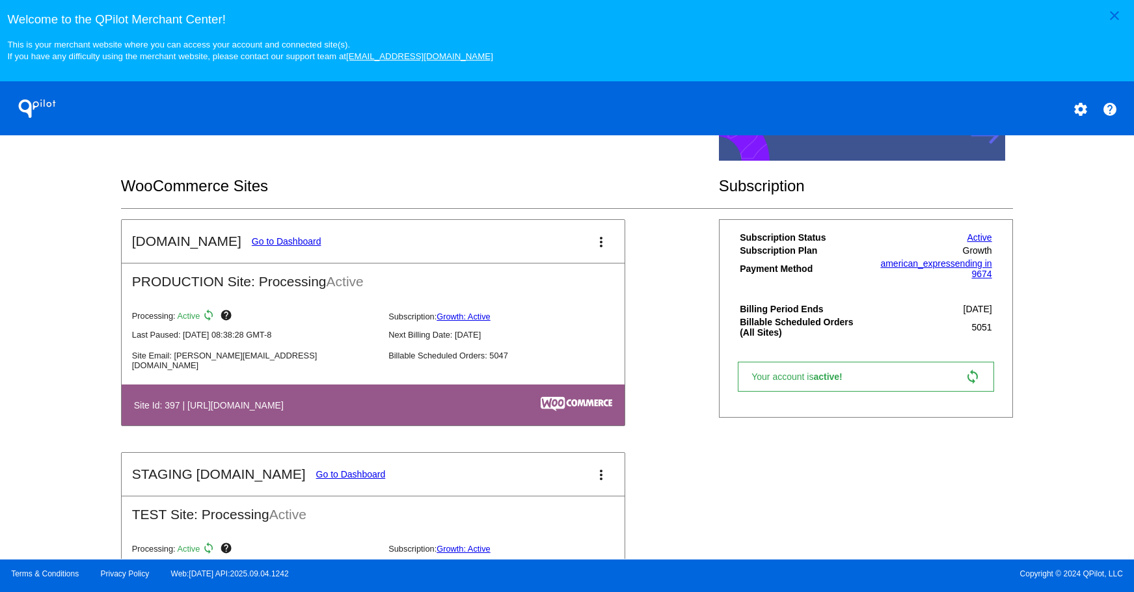  Describe the element at coordinates (980, 237) in the screenshot. I see `a: Active` at that location.